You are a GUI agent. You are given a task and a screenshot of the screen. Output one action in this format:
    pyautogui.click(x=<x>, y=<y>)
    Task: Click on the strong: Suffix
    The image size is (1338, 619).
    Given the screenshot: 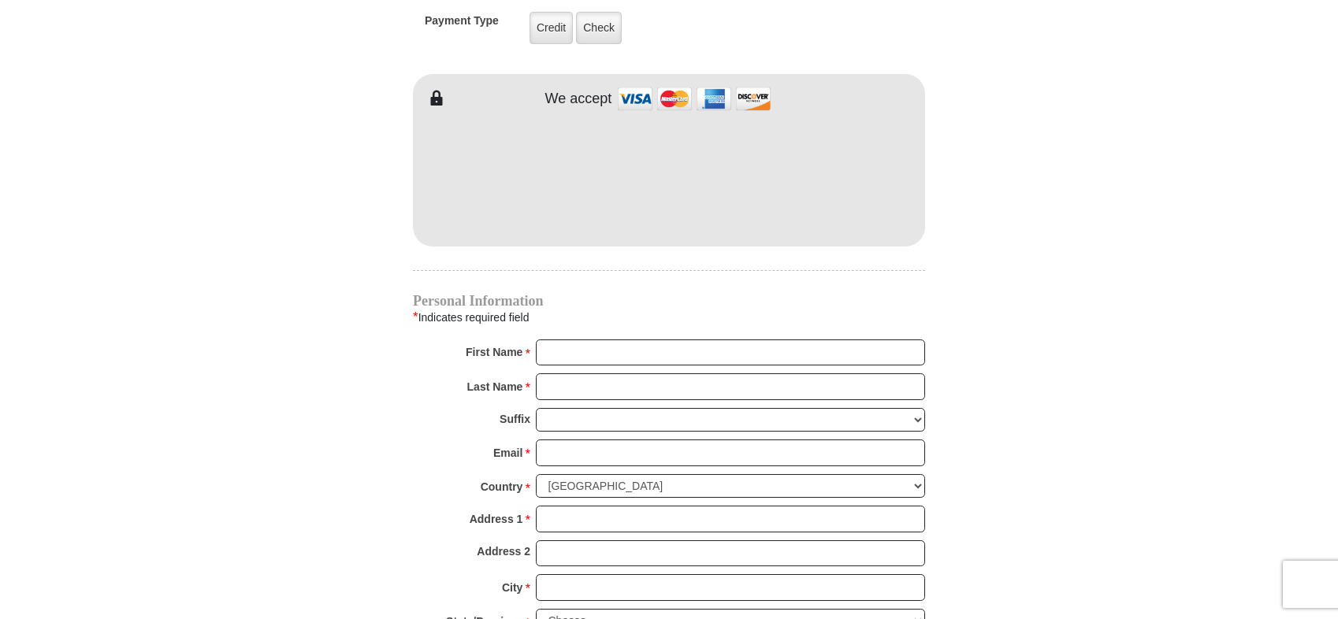 What is the action you would take?
    pyautogui.click(x=515, y=419)
    